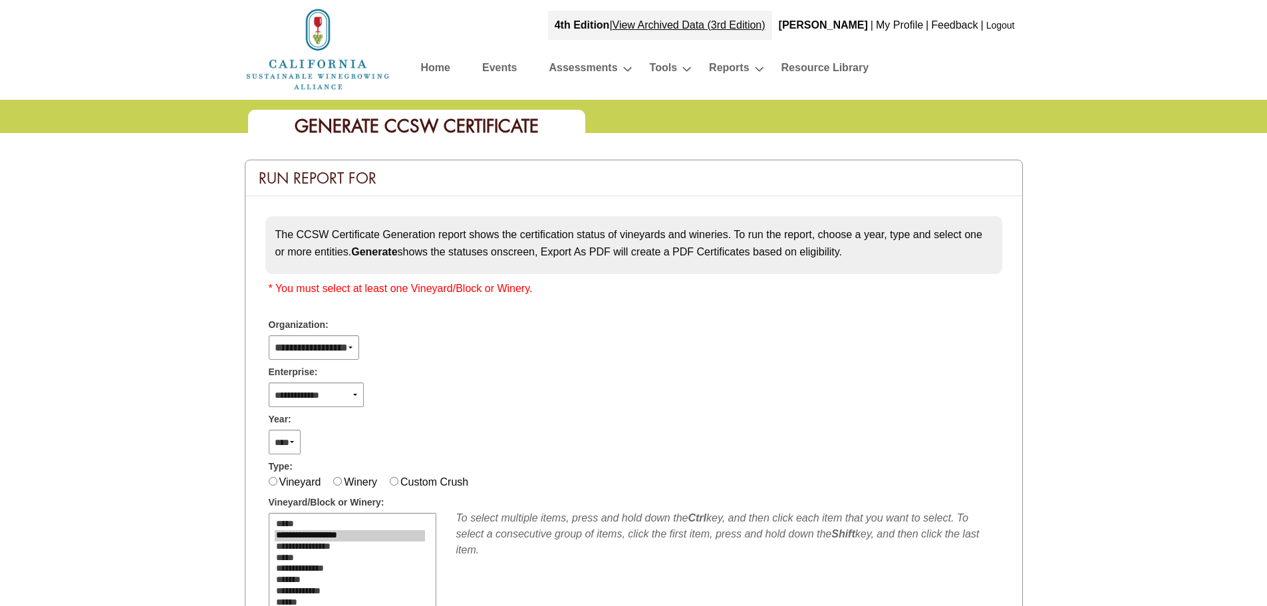 The width and height of the screenshot is (1267, 606). What do you see at coordinates (416, 126) in the screenshot?
I see `span: Generate CCSW Certificate` at bounding box center [416, 126].